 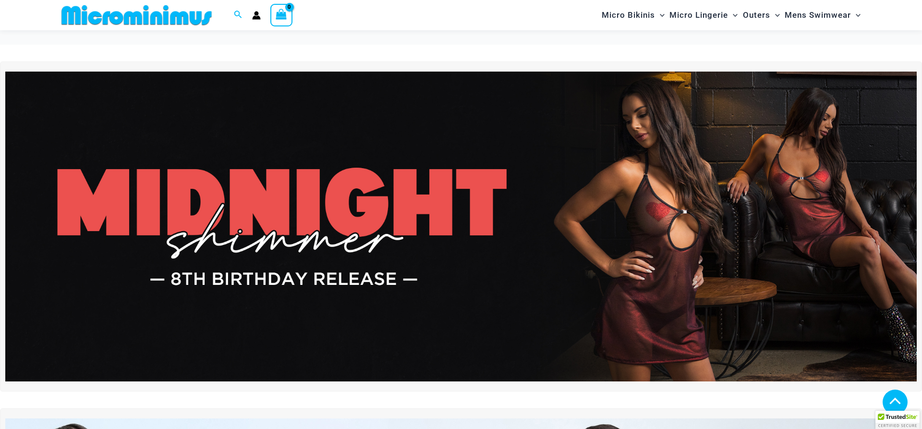 What do you see at coordinates (823, 15) in the screenshot?
I see `a: Mens SwimwearMenu ToggleMenu Toggle` at bounding box center [823, 15].